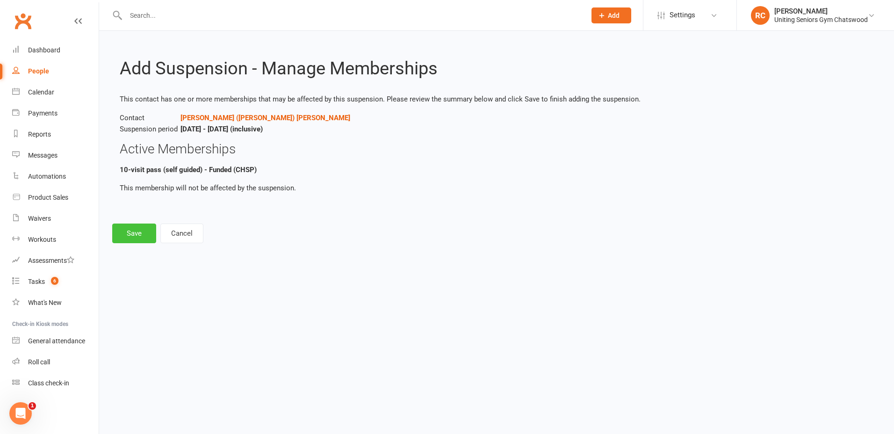 This screenshot has width=894, height=434. Describe the element at coordinates (23, 21) in the screenshot. I see `a: Clubworx` at that location.